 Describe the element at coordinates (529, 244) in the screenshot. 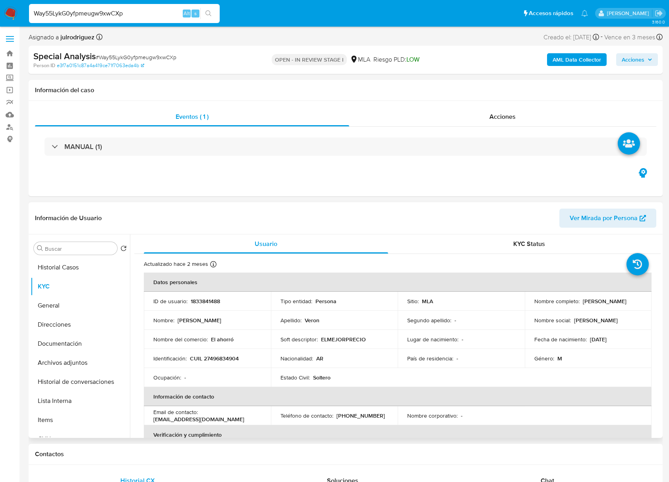

I see `span: KYC Status` at that location.